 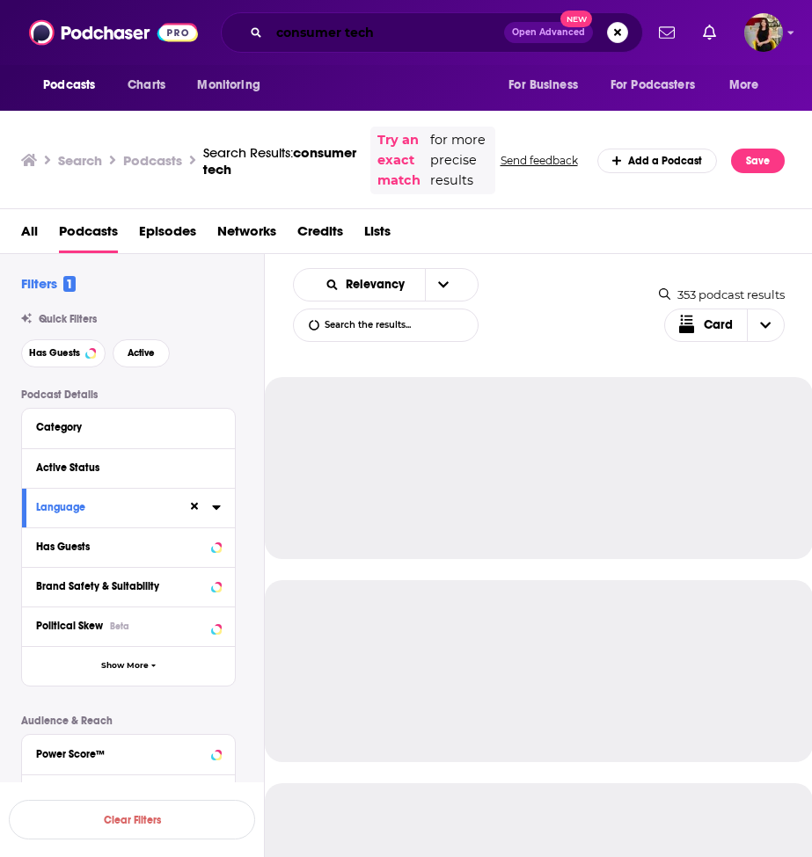 What do you see at coordinates (459, 160) in the screenshot?
I see `span: for more precise results` at bounding box center [459, 160].